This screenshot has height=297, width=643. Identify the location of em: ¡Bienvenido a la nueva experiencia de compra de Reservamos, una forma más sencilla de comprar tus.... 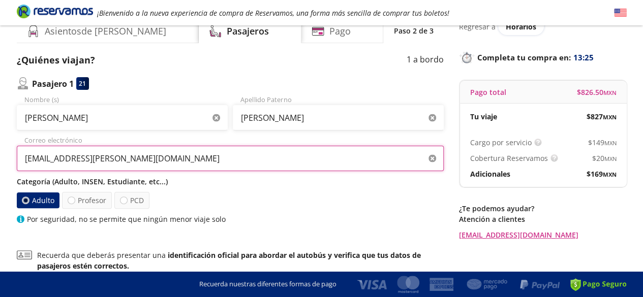
(273, 13).